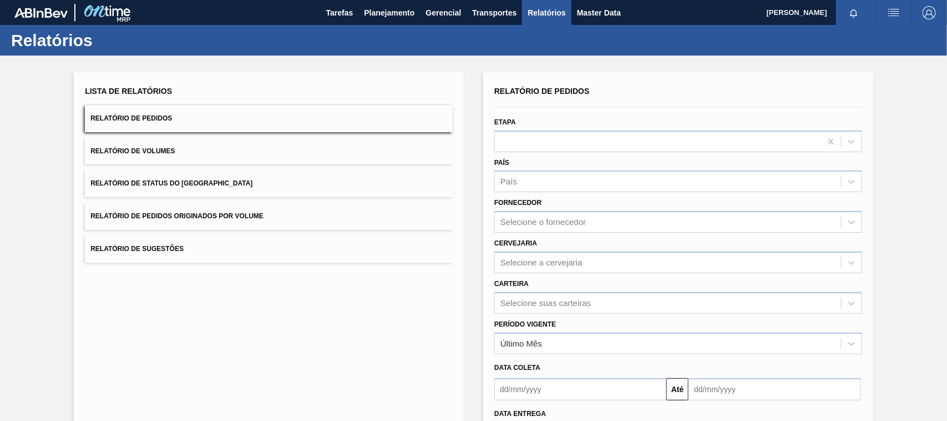 The height and width of the screenshot is (421, 947). Describe the element at coordinates (518, 203) in the screenshot. I see `label: Fornecedor` at that location.